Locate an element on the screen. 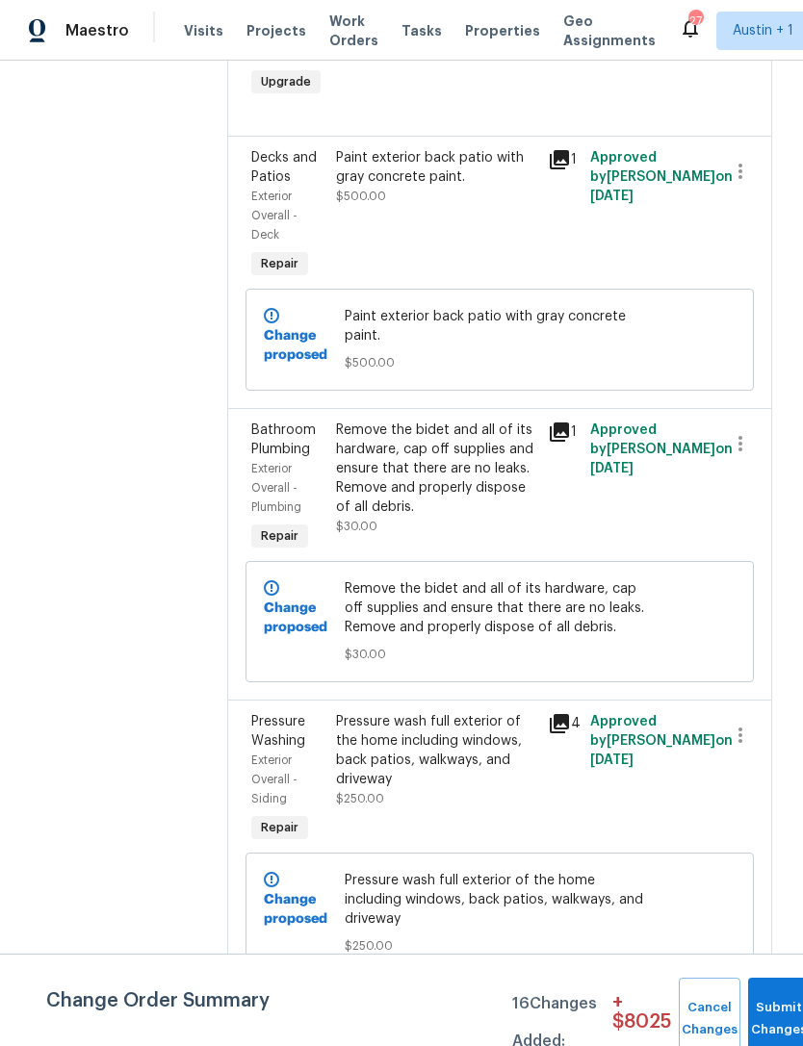 This screenshot has width=803, height=1046. span: Paint exterior back patio with gray concrete paint. is located at coordinates (500, 326).